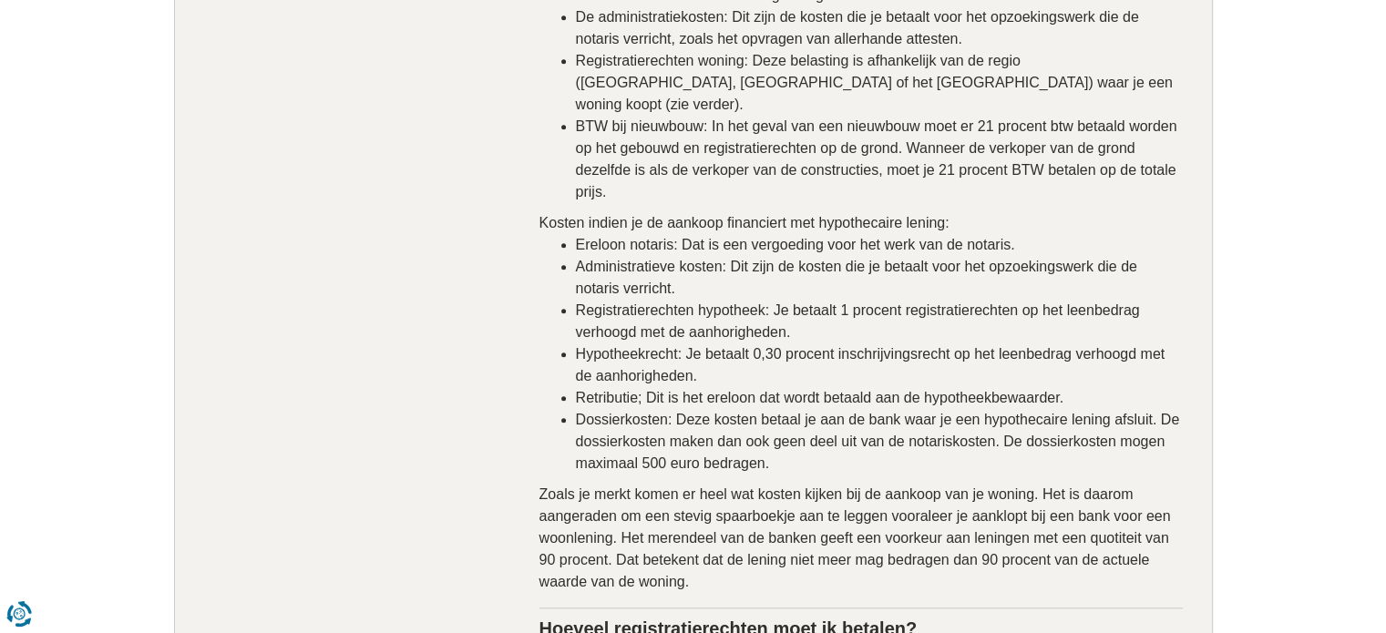 This screenshot has width=1386, height=633. What do you see at coordinates (879, 322) in the screenshot?
I see `li: Registratierechten hypotheek: Je betaalt 1 procent registratierechten op het leenbedrag verhoogd ...` at bounding box center [879, 322].